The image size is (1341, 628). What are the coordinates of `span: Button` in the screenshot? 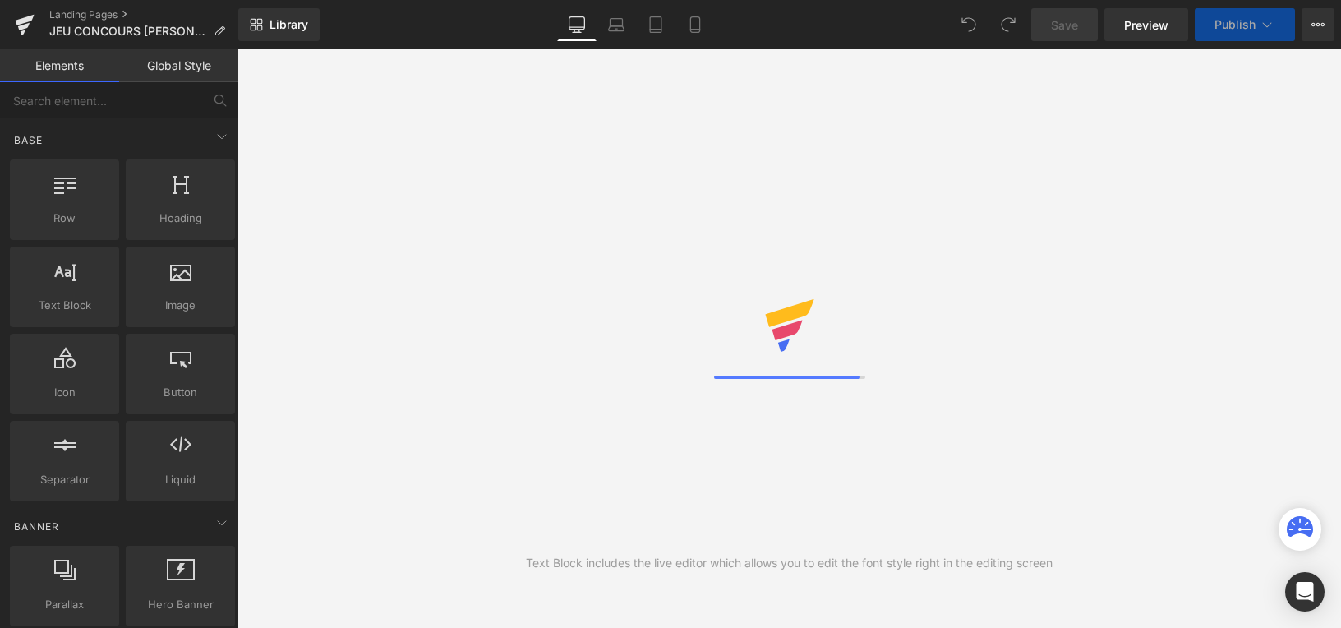 It's located at (180, 392).